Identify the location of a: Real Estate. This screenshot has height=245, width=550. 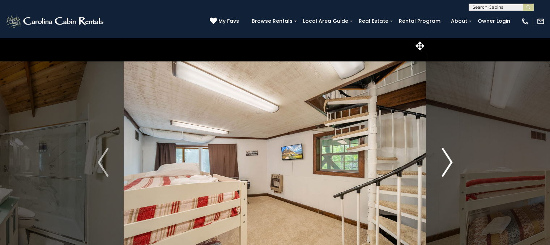
(374, 21).